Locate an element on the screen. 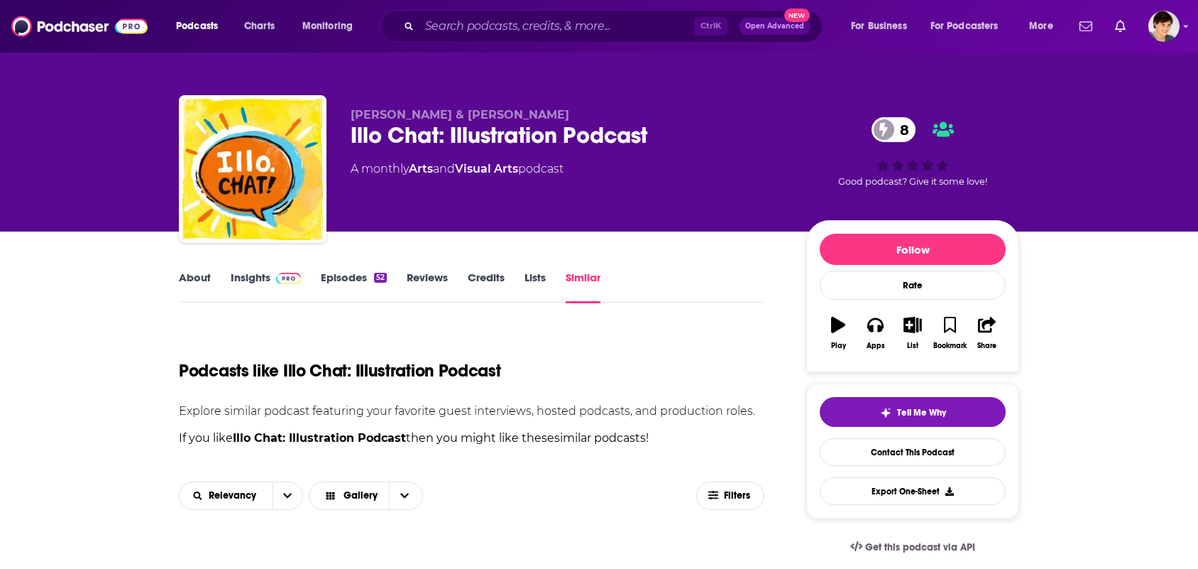 Image resolution: width=1198 pixels, height=569 pixels. button: Play is located at coordinates (838, 333).